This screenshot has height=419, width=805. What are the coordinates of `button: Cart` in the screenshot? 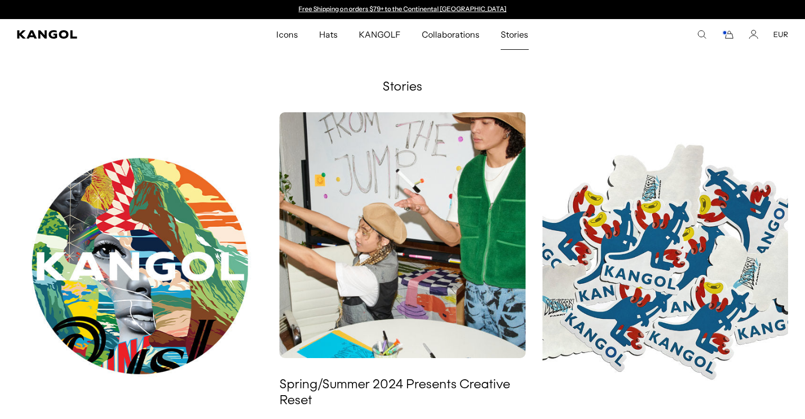 It's located at (728, 34).